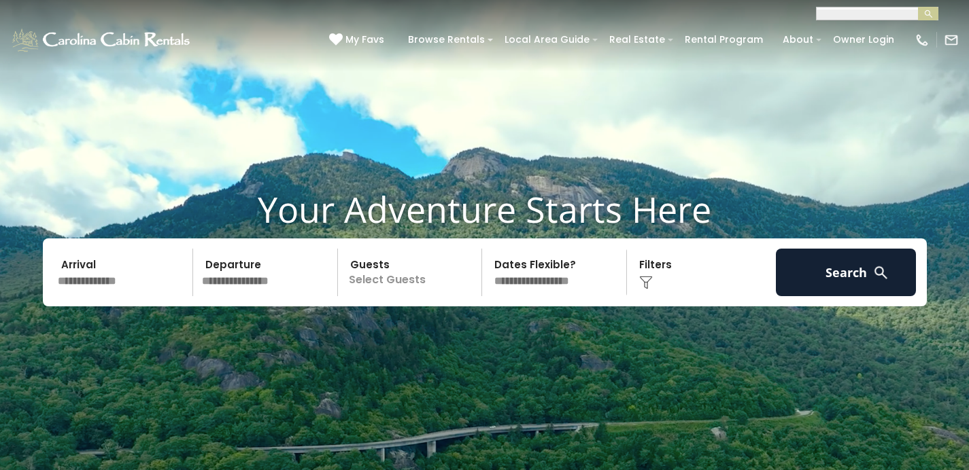 This screenshot has width=969, height=470. Describe the element at coordinates (846, 273) in the screenshot. I see `button: Search` at that location.